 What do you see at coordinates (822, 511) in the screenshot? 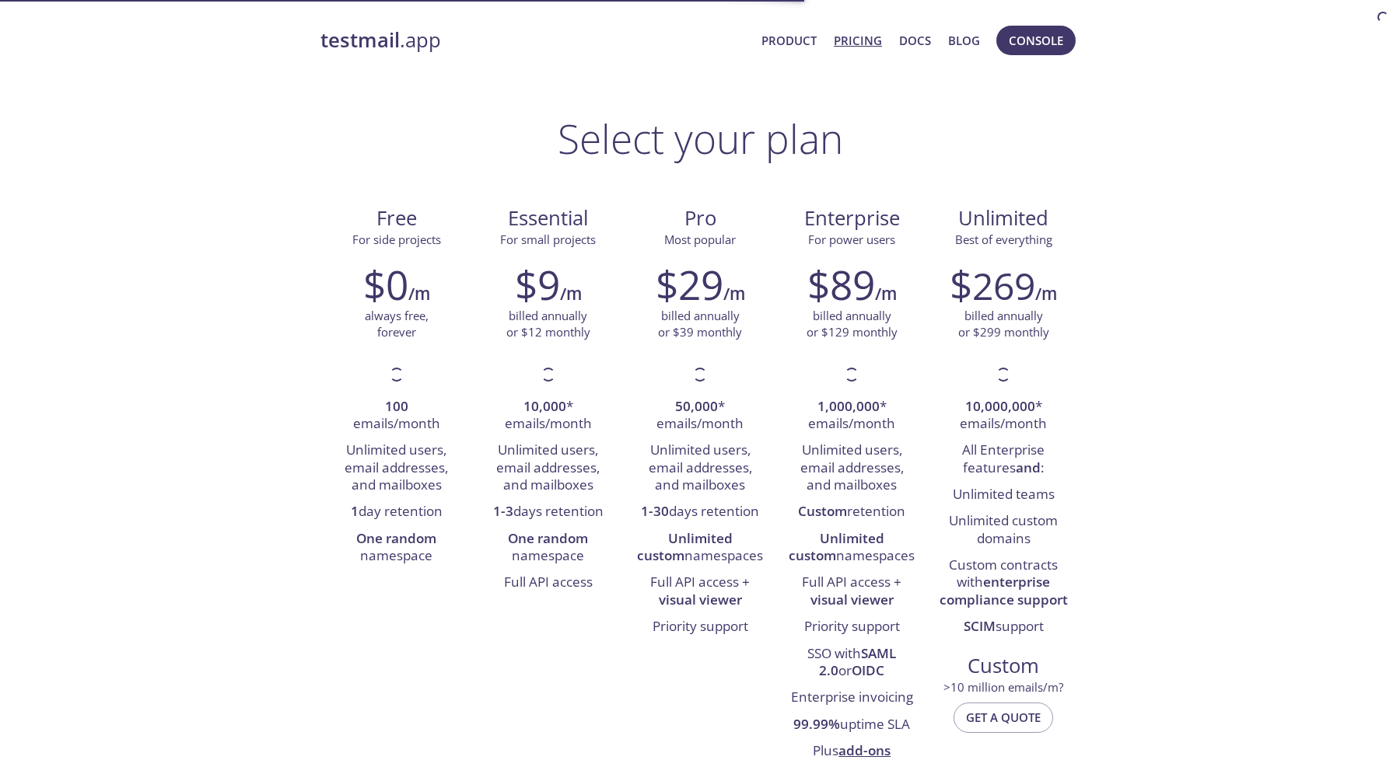
I see `strong: Custom` at bounding box center [822, 511].